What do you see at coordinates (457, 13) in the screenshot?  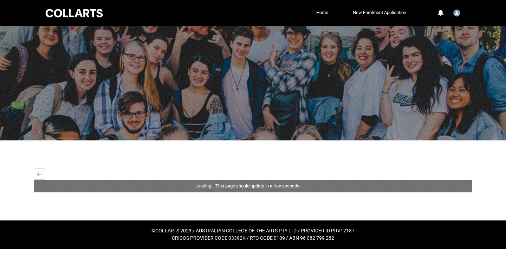 I see `img: Student.cmilgate.6673` at bounding box center [457, 13].